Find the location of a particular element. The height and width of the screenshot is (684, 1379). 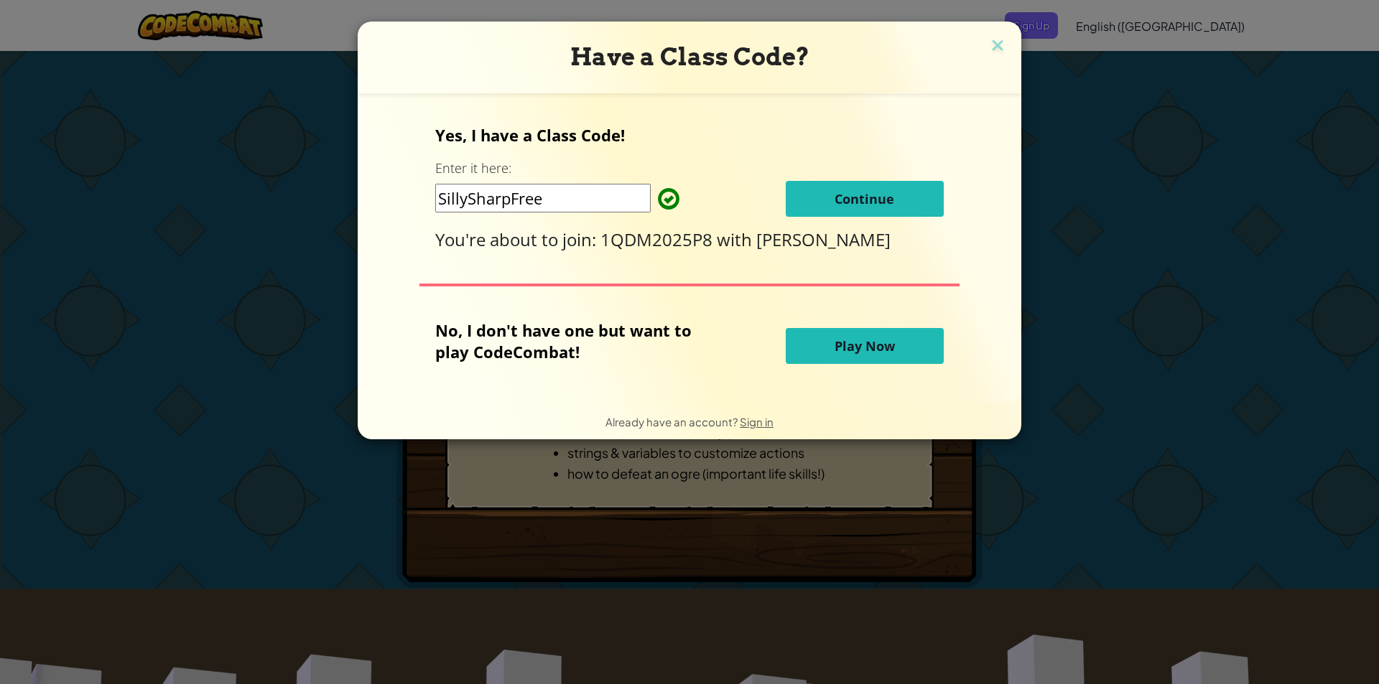

span: 1QDM2025P8 is located at coordinates (659, 239).